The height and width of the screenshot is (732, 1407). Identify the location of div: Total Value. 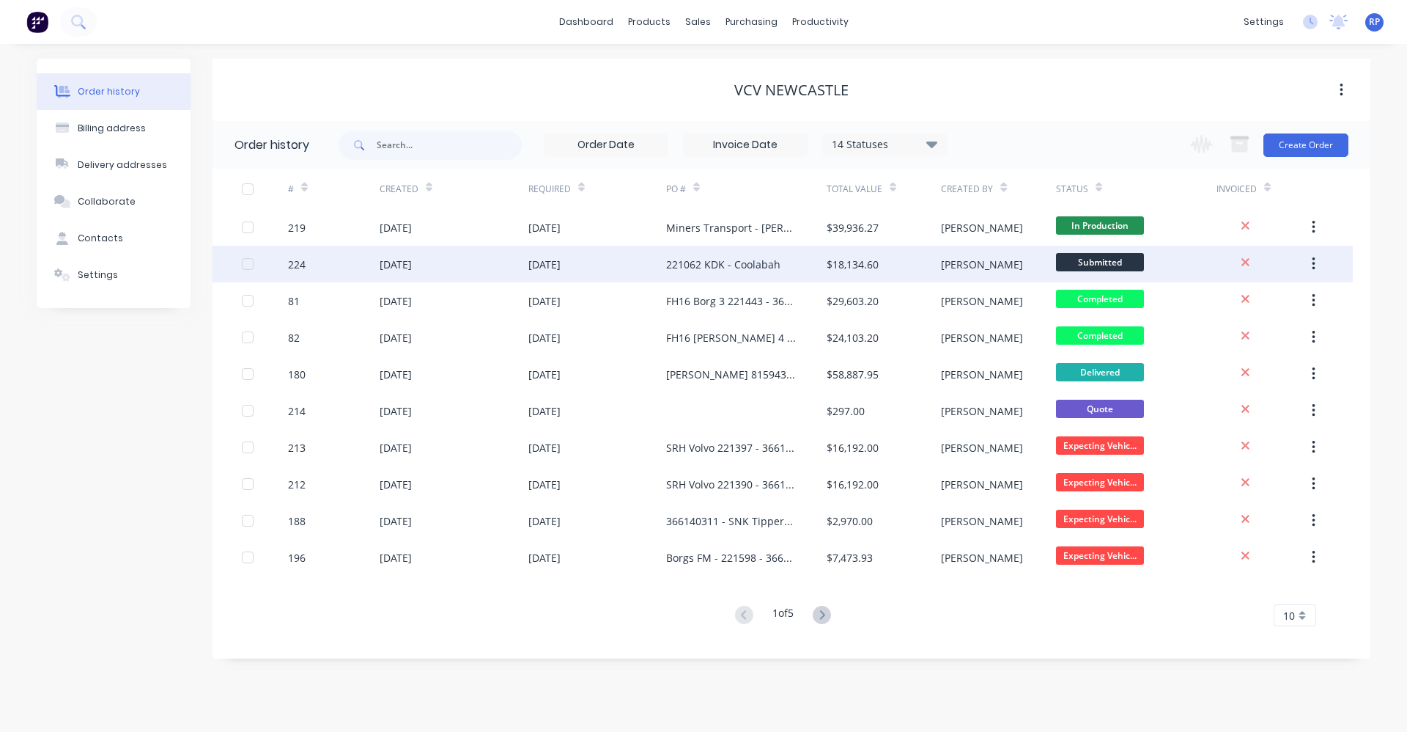
(855, 189).